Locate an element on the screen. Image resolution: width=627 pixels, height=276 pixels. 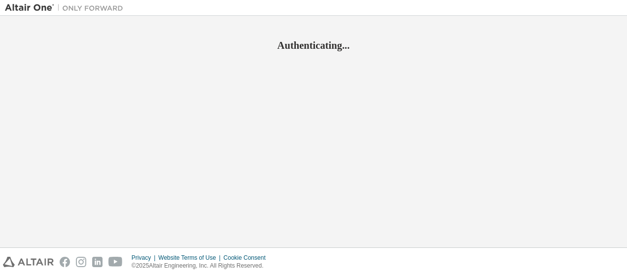
img: instagram.svg is located at coordinates (81, 262).